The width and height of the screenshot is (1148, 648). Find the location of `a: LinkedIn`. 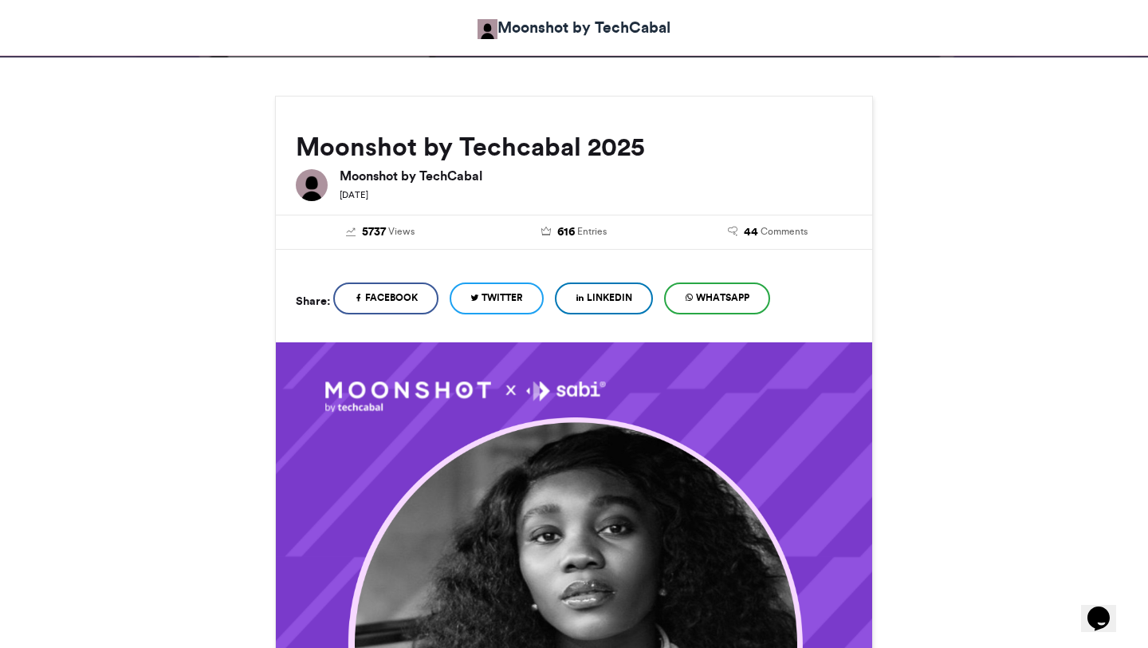

a: LinkedIn is located at coordinates (604, 298).